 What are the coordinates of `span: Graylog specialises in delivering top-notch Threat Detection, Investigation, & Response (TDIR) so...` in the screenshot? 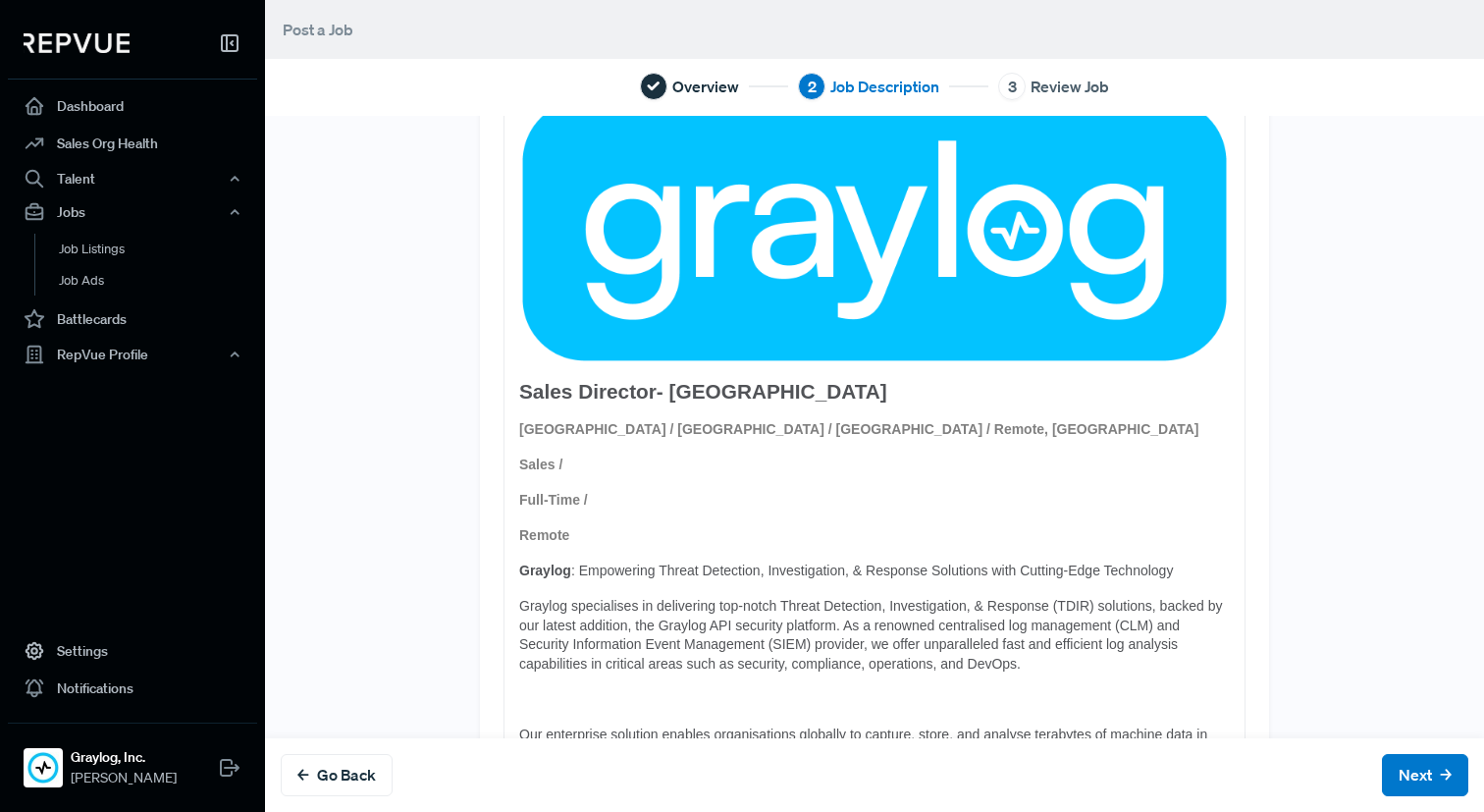 It's located at (873, 635).